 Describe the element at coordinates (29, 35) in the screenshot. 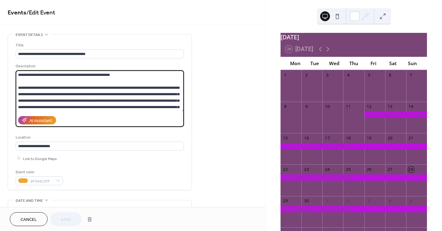

I see `span: Event details` at that location.